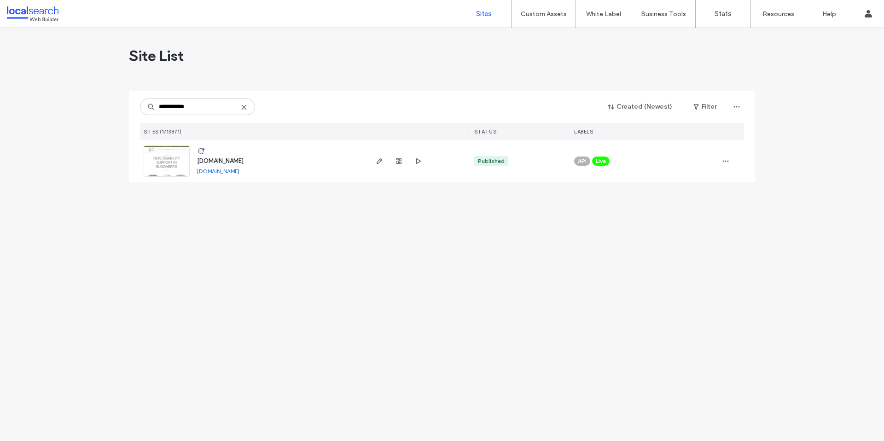 The height and width of the screenshot is (441, 884). What do you see at coordinates (484, 14) in the screenshot?
I see `label: Sites` at bounding box center [484, 14].